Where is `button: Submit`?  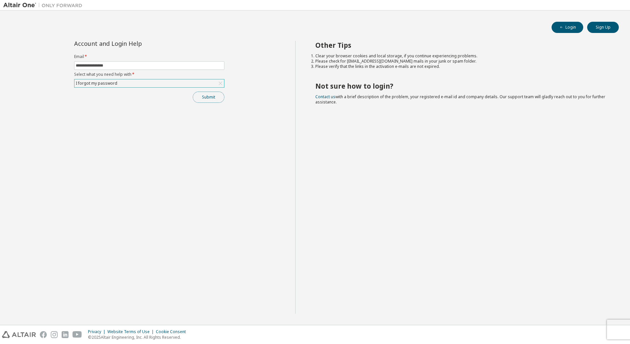
button: Submit is located at coordinates (208, 97).